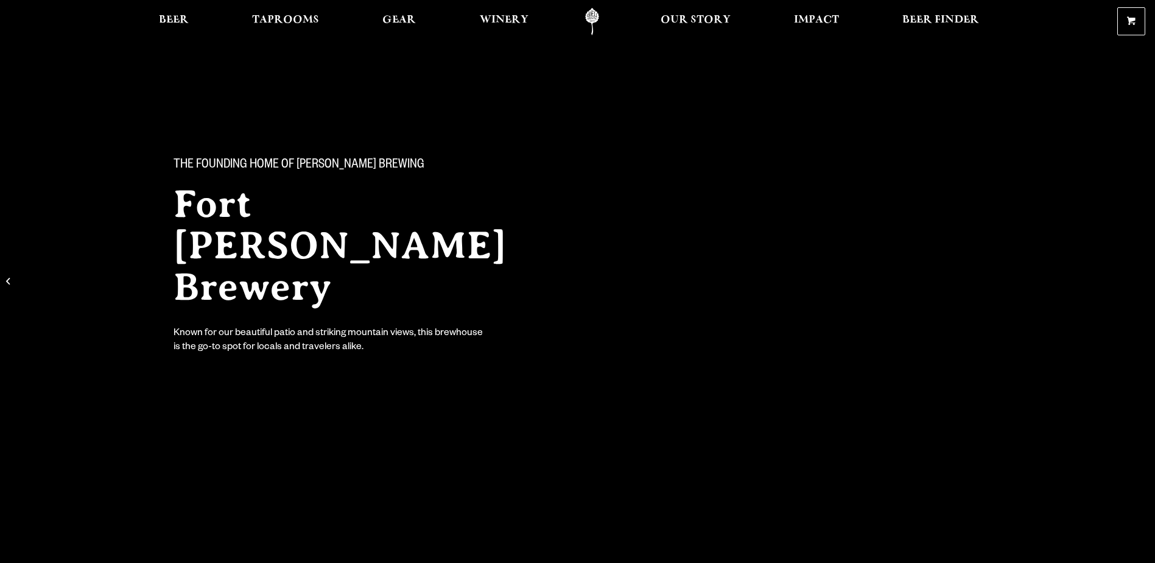 This screenshot has width=1155, height=563. I want to click on span: Our Story, so click(695, 20).